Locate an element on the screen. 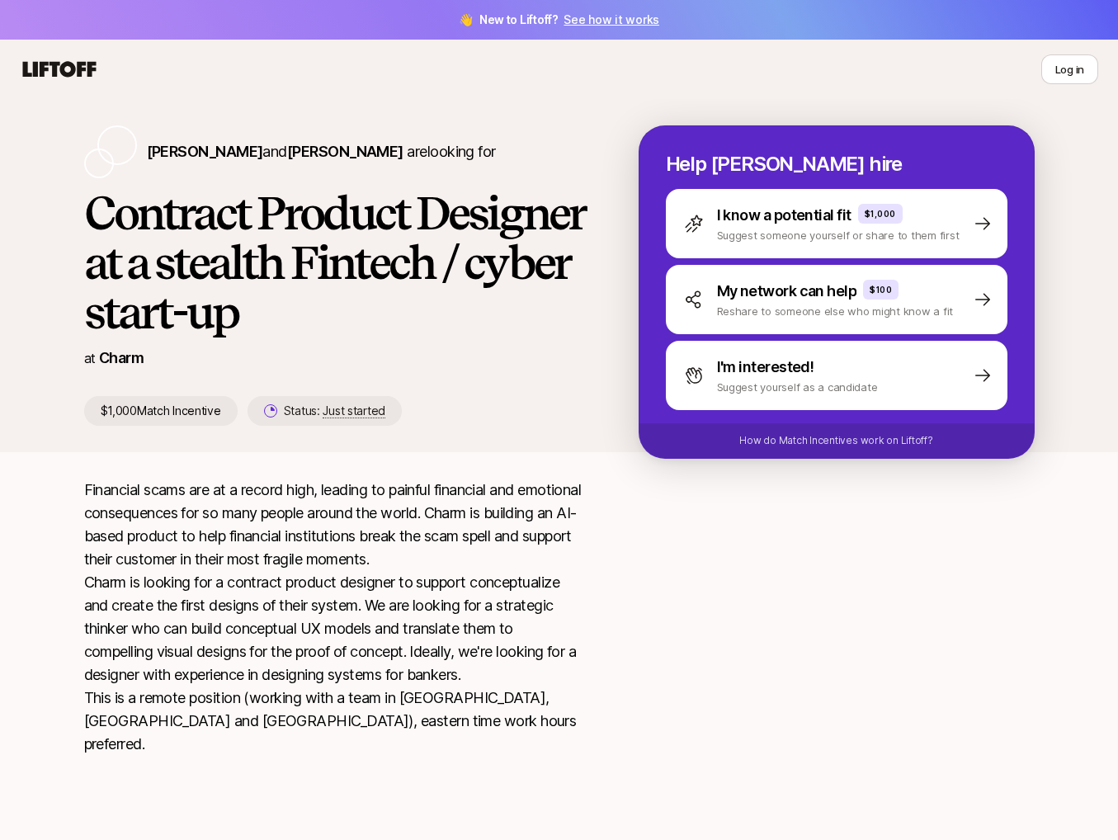 The image size is (1118, 840). p: Suggest yourself as a candidate is located at coordinates (797, 387).